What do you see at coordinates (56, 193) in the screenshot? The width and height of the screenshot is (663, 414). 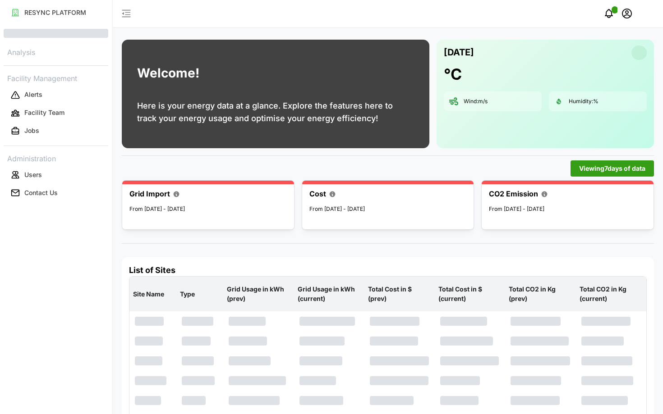 I see `a: Contact Us` at bounding box center [56, 193].